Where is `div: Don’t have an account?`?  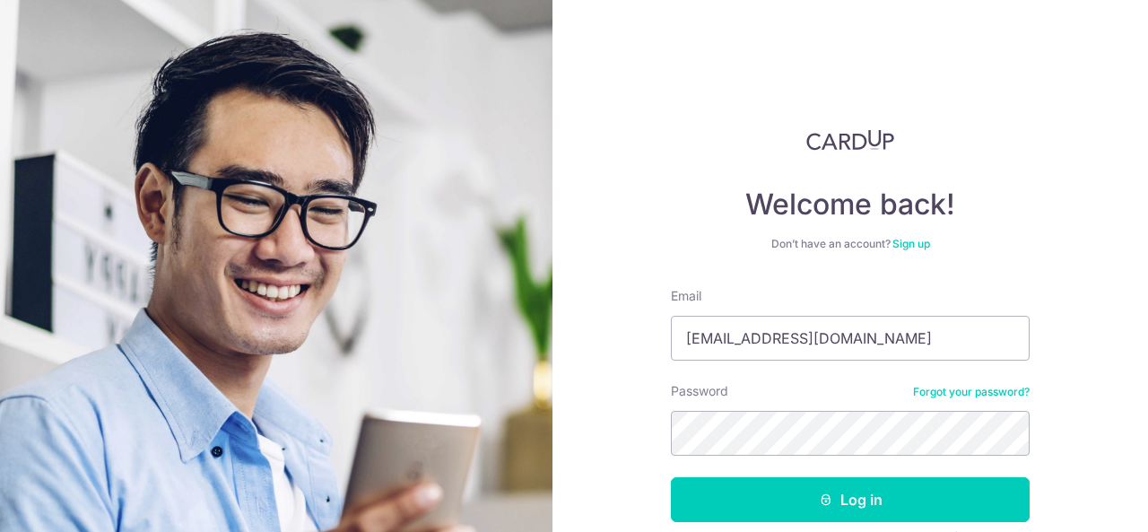 div: Don’t have an account? is located at coordinates (851, 244).